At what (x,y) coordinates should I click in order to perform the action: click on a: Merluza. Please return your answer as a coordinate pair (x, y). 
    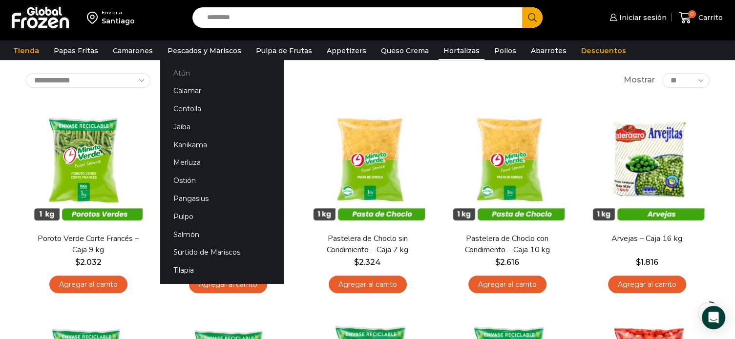
    Looking at the image, I should click on (222, 163).